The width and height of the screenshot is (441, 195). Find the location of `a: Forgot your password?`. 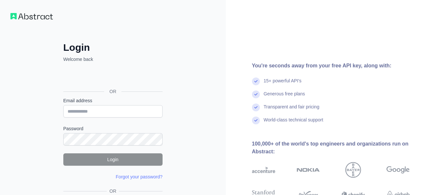

a: Forgot your password? is located at coordinates (139, 177).